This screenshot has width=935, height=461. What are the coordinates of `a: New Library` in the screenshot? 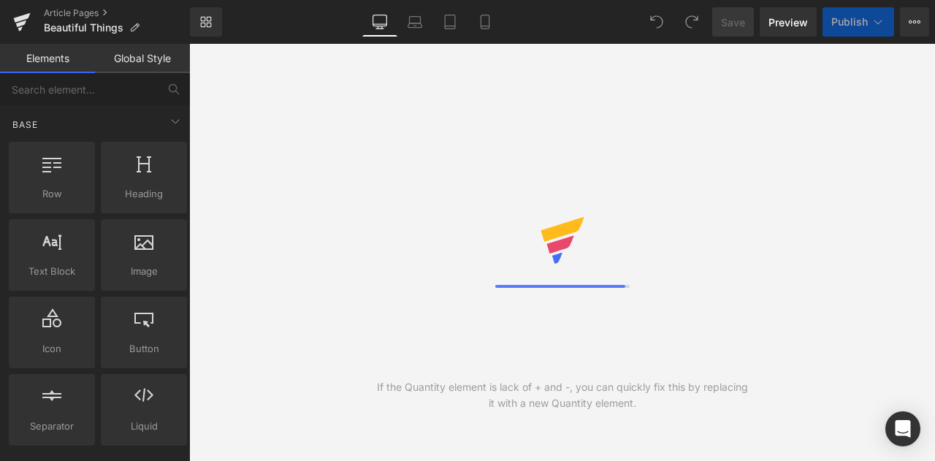 It's located at (206, 22).